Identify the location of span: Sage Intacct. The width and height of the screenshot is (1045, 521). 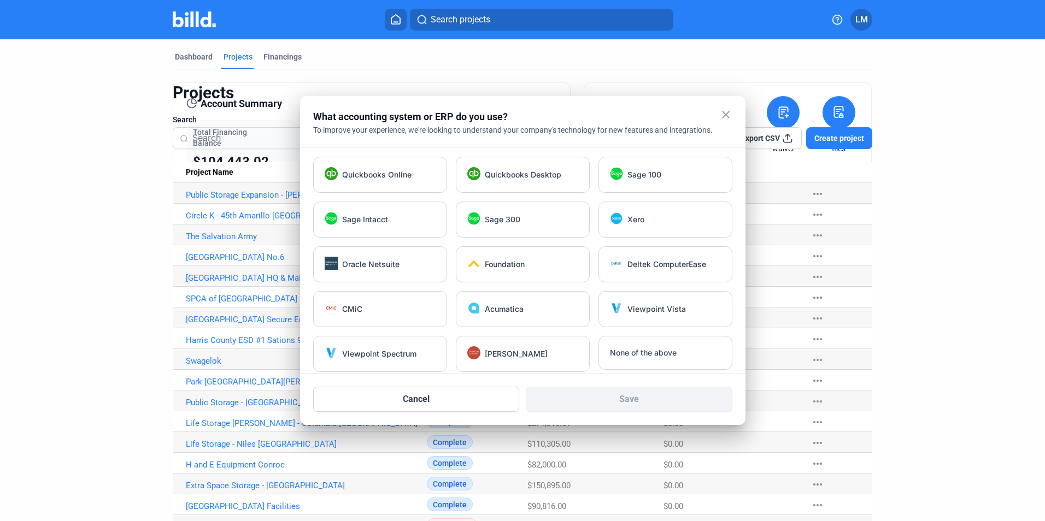
(365, 220).